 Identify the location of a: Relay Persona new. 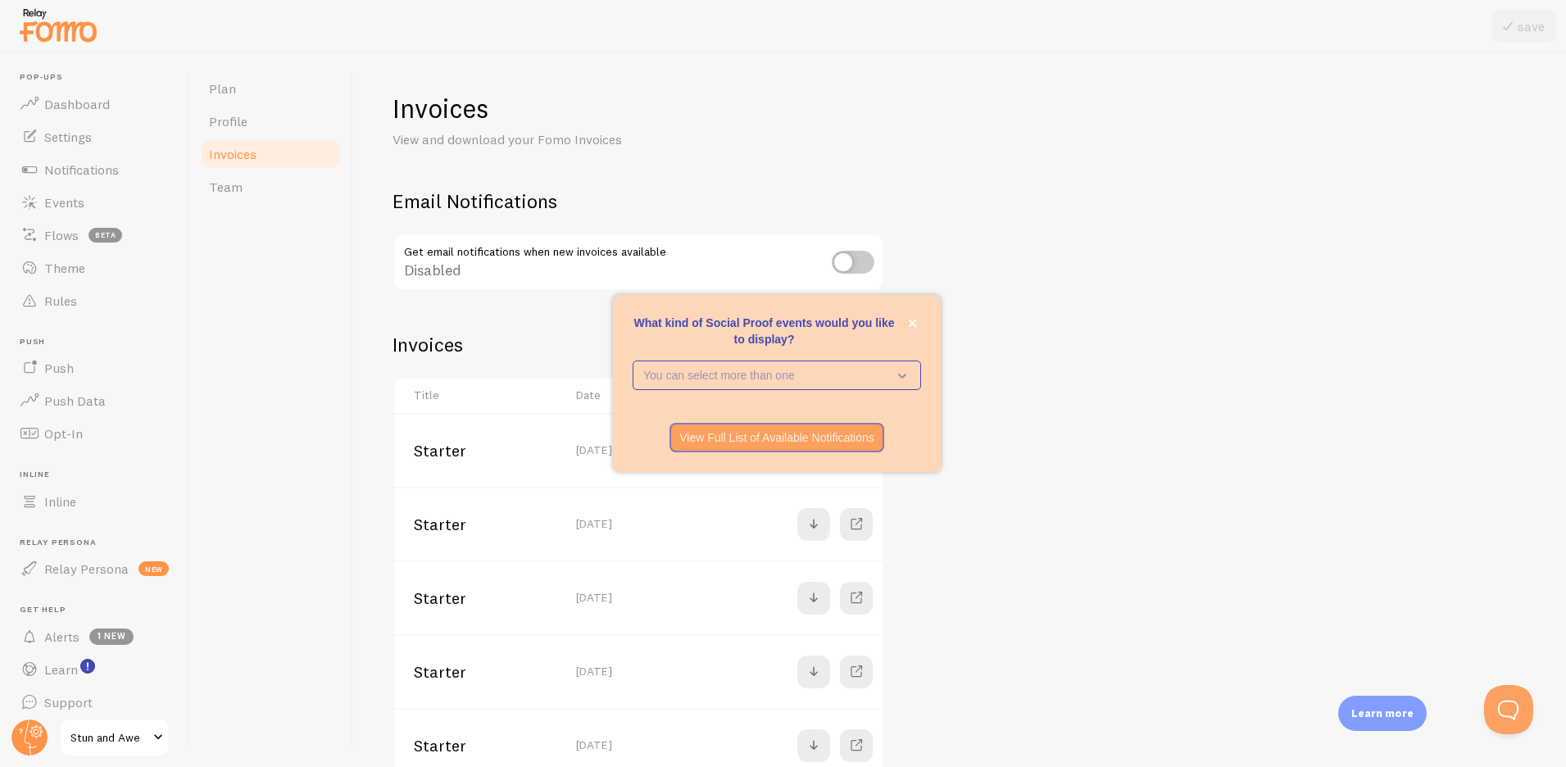
(94, 569).